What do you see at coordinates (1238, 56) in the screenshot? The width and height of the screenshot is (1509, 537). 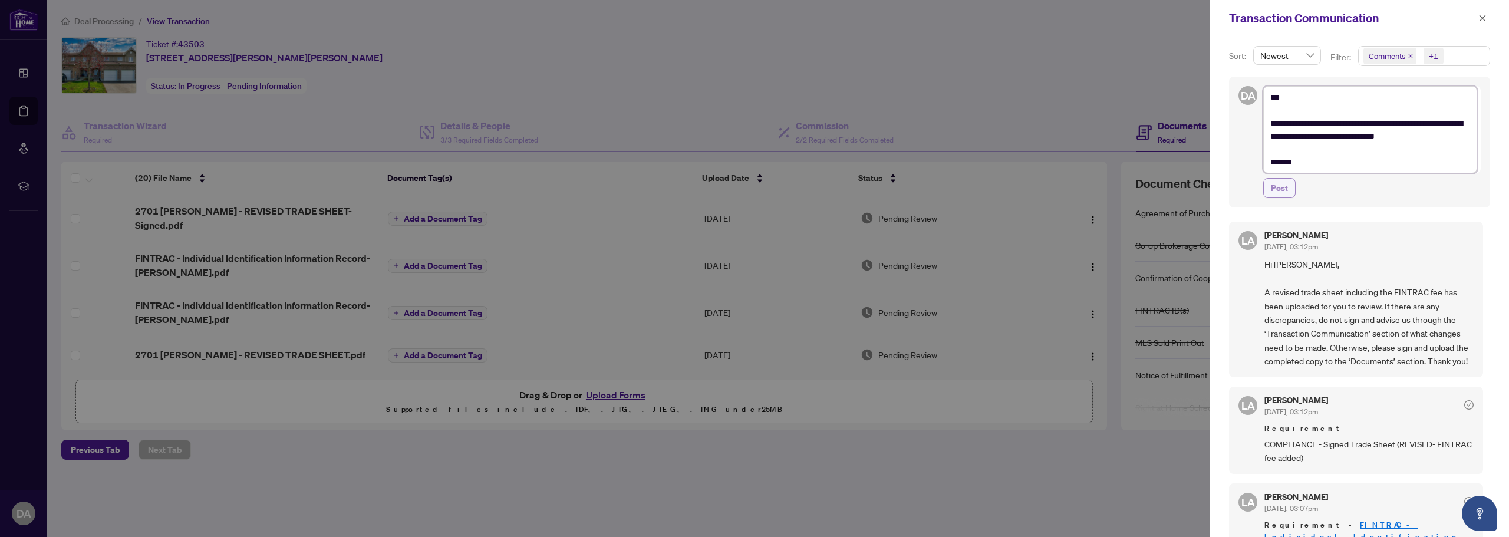 I see `p: Sort:` at bounding box center [1238, 56].